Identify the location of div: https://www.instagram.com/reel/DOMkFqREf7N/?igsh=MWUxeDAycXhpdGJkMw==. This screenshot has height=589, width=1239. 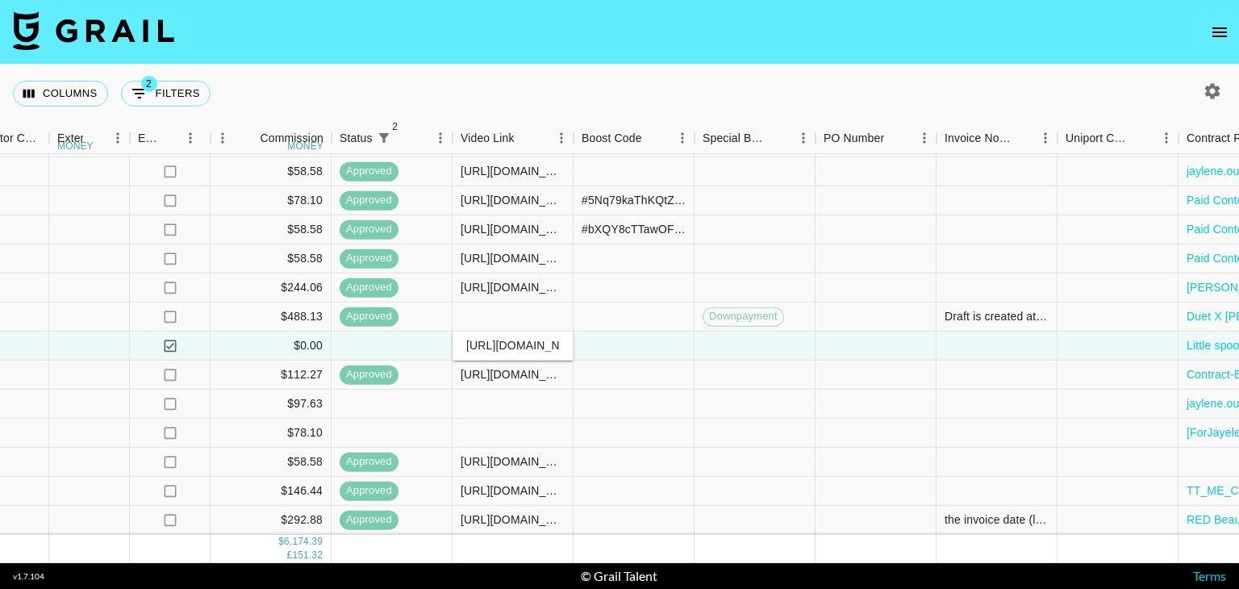
(512, 520).